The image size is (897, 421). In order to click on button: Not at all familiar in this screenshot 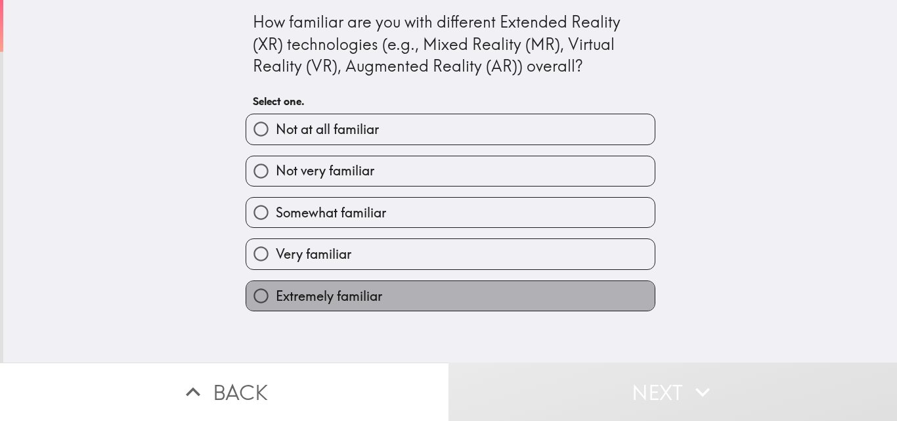, I will do `click(451, 129)`.